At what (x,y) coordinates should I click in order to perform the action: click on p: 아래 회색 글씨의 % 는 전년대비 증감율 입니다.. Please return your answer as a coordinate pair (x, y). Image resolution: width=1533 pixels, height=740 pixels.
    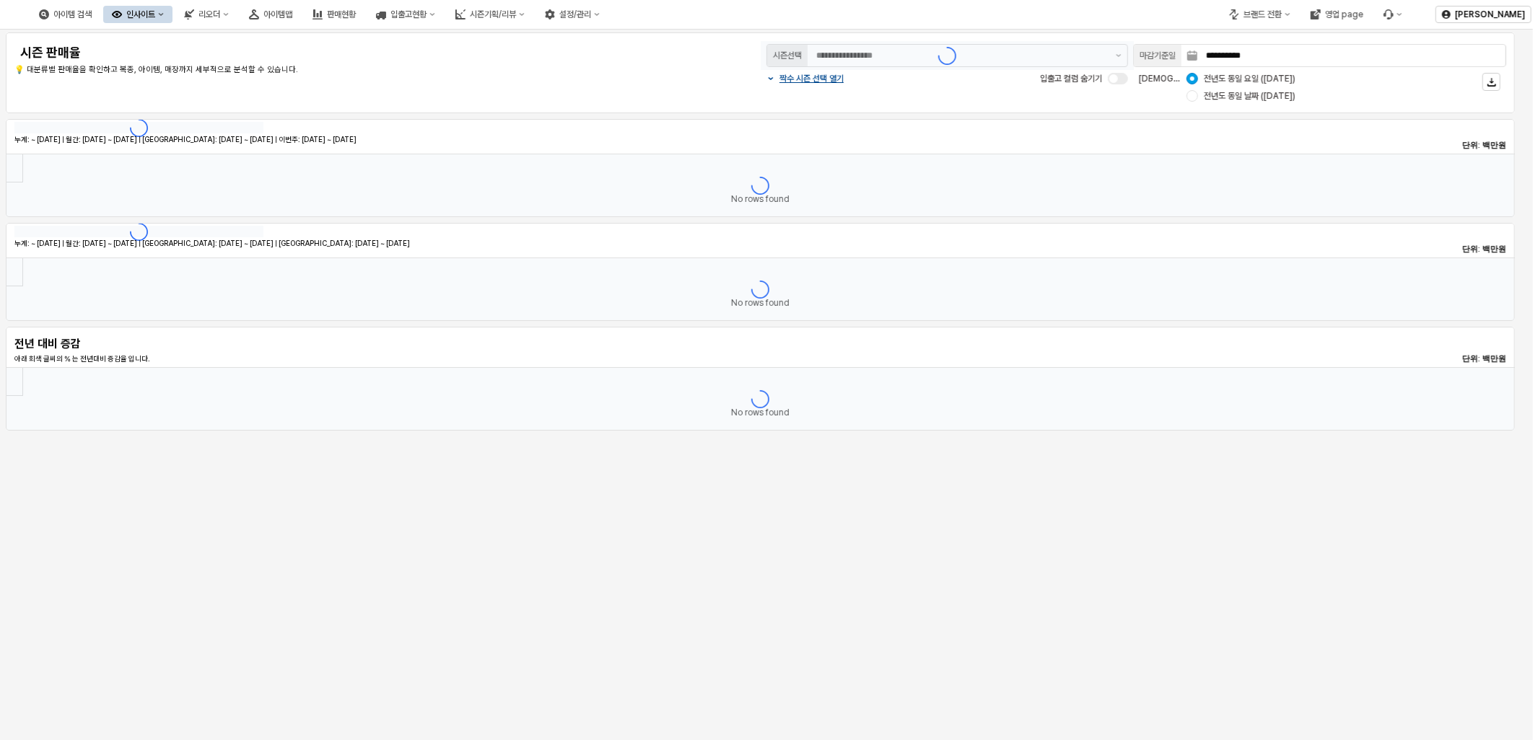
    Looking at the image, I should click on (512, 359).